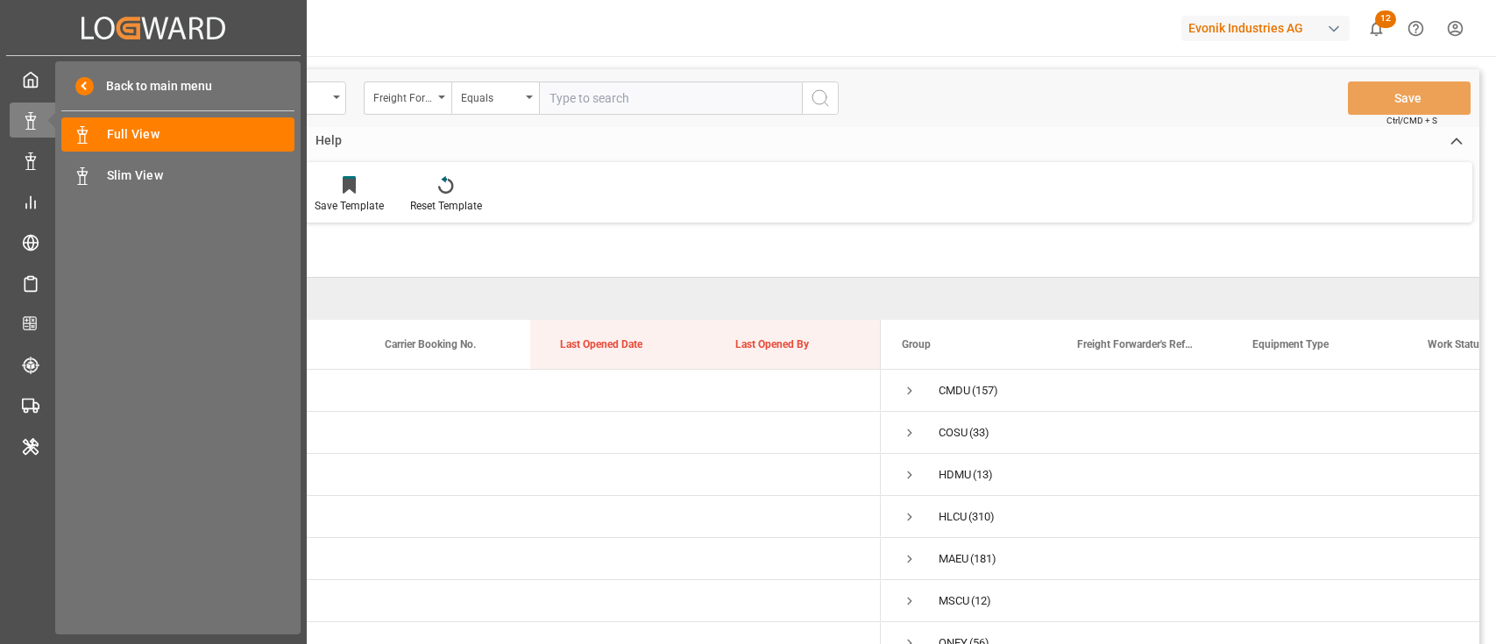  Describe the element at coordinates (153, 282) in the screenshot. I see `a: Schedules` at that location.